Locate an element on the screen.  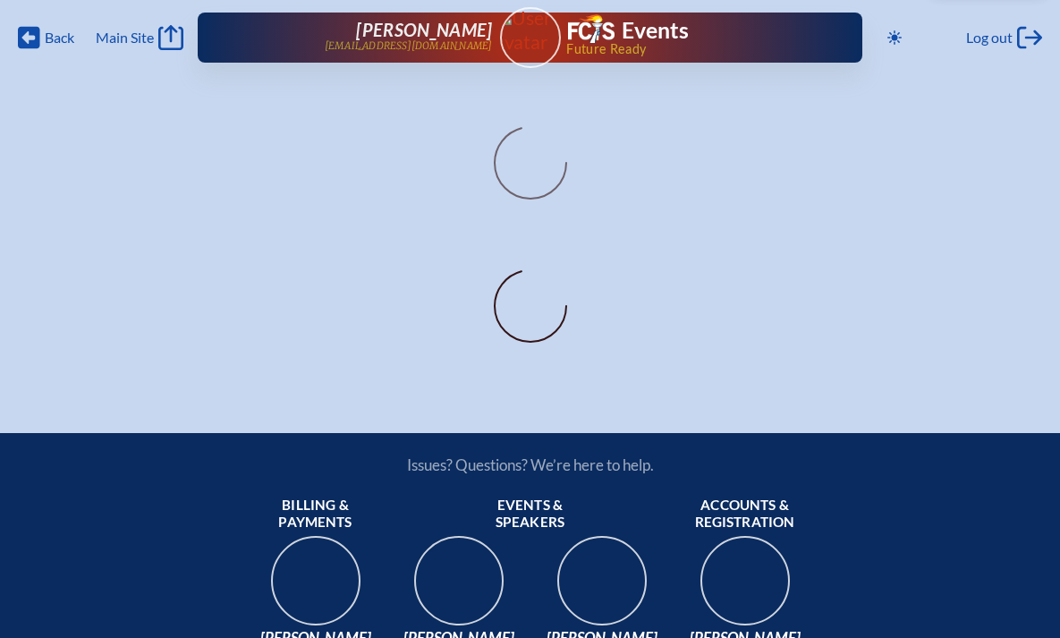
span: Log out is located at coordinates (989, 38).